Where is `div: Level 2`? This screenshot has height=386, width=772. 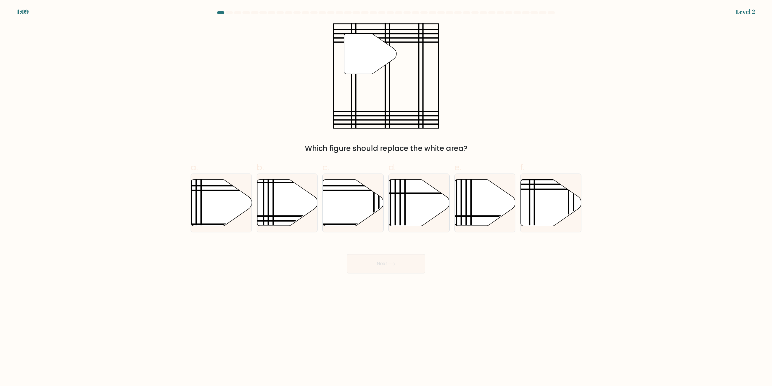 div: Level 2 is located at coordinates (745, 12).